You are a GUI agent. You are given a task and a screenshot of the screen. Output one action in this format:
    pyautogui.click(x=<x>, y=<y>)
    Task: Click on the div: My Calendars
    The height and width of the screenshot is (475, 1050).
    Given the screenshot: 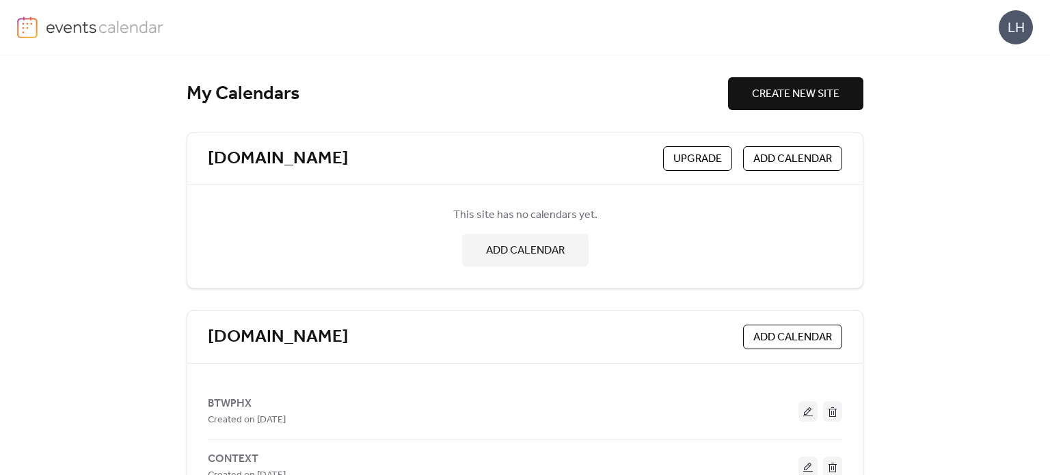 What is the action you would take?
    pyautogui.click(x=457, y=94)
    